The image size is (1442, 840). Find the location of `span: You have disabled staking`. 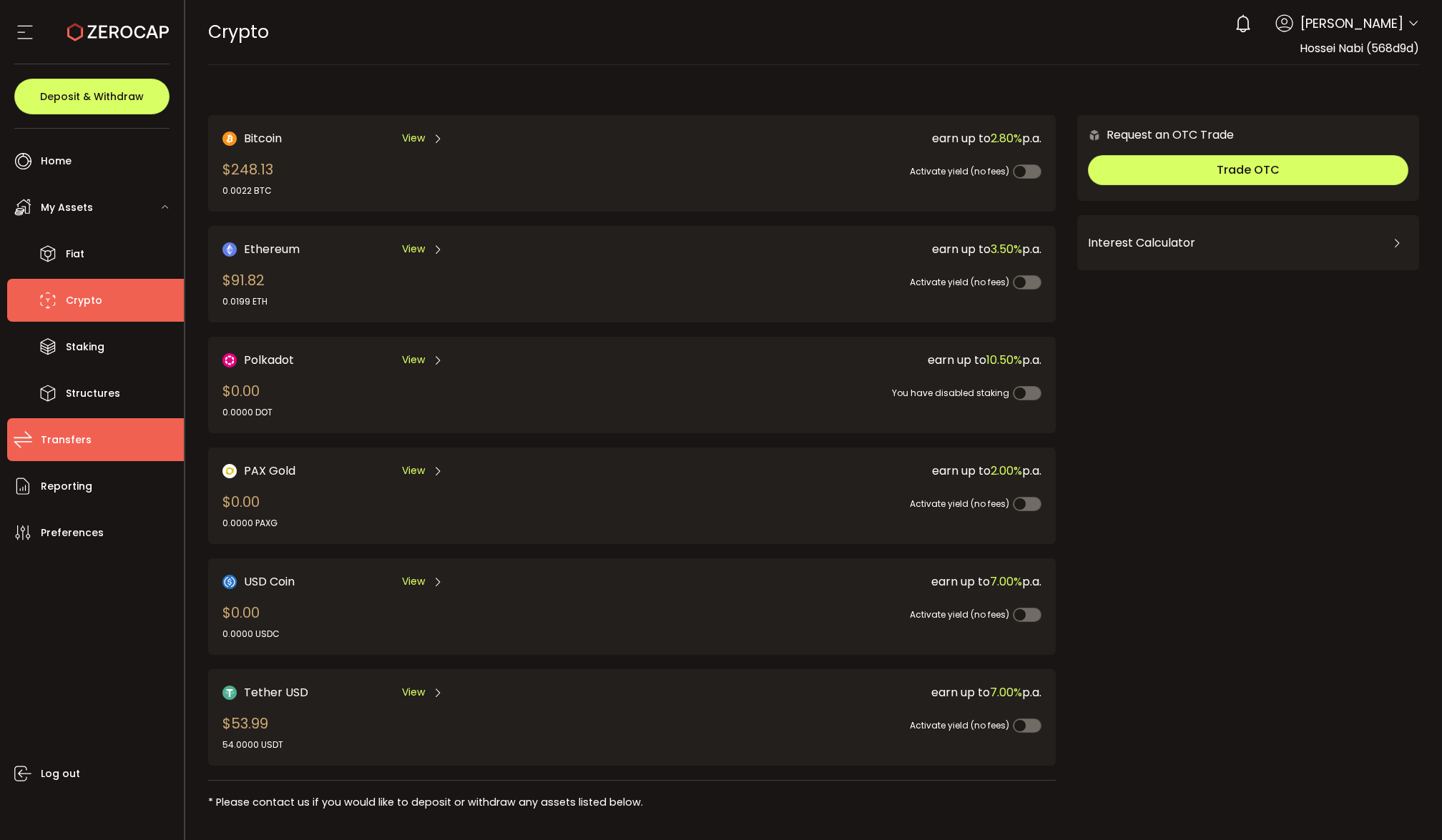

span: You have disabled staking is located at coordinates (951, 392).